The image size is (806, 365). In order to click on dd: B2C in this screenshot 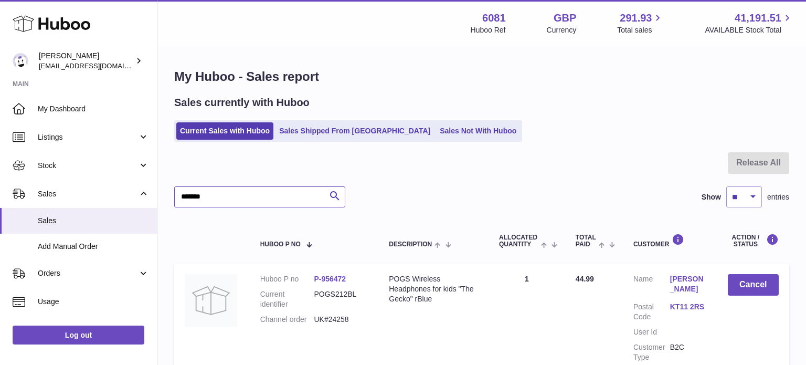, I will do `click(689, 352)`.